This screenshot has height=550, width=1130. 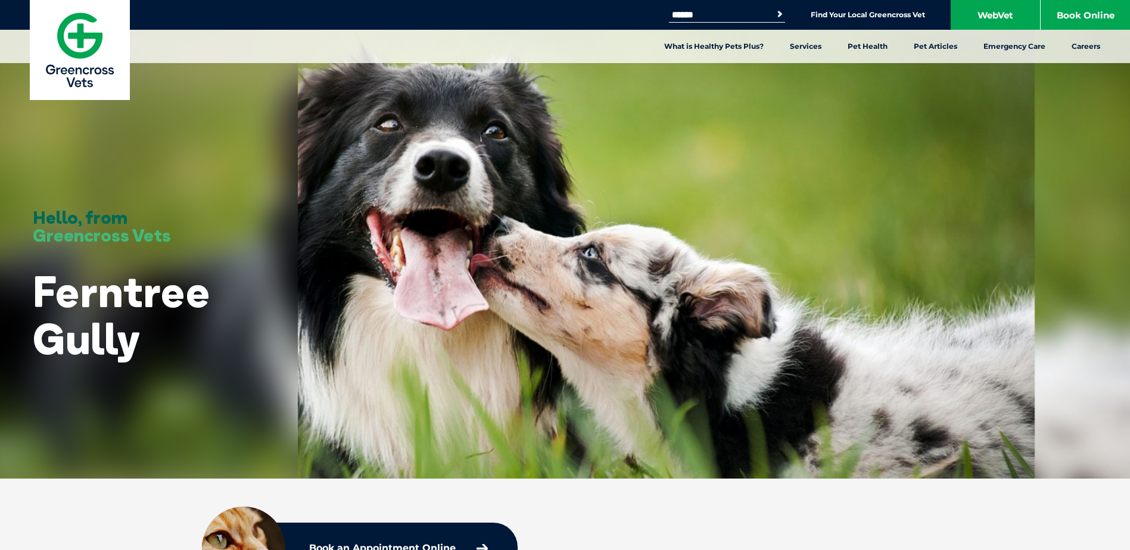 I want to click on span: Hello, from, so click(x=80, y=217).